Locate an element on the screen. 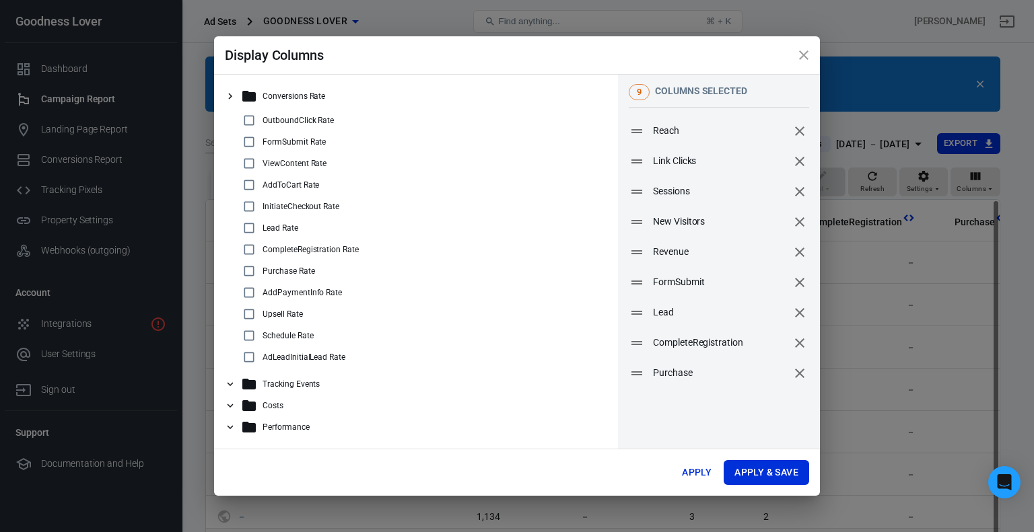 The image size is (1034, 532). button: Apply is located at coordinates (696, 472).